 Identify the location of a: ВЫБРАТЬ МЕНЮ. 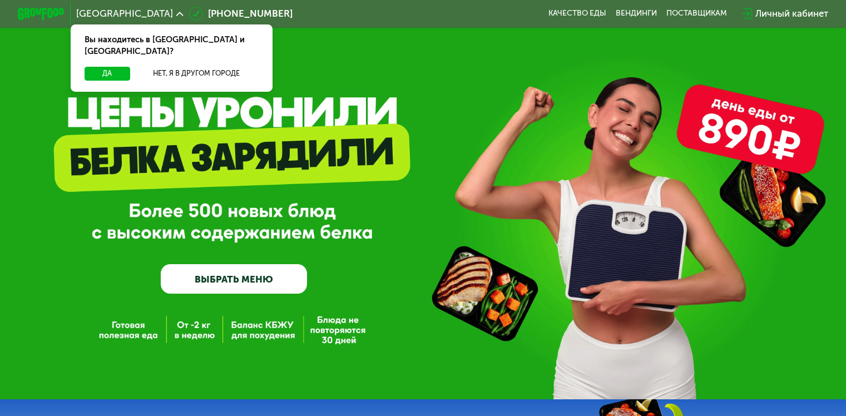
(234, 279).